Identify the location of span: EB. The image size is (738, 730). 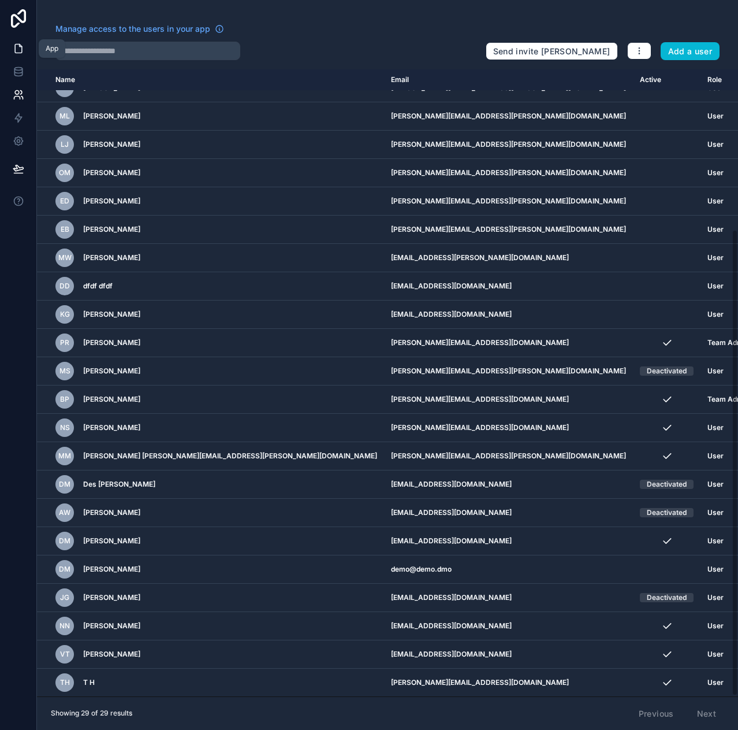
(65, 229).